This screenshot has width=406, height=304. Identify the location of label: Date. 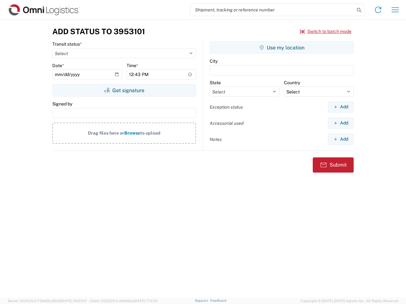
(58, 66).